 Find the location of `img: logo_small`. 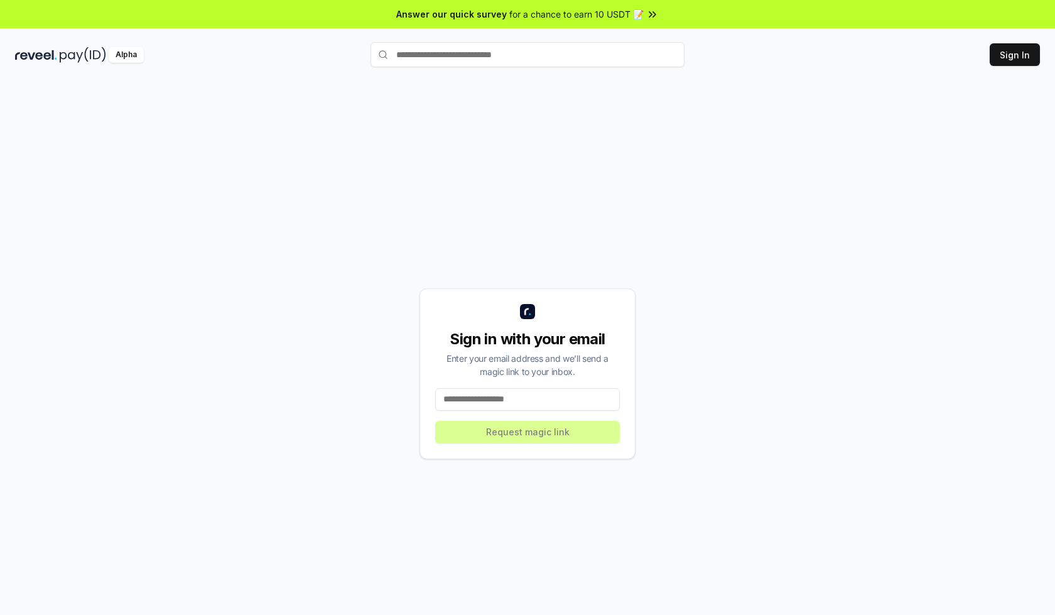

img: logo_small is located at coordinates (528, 312).